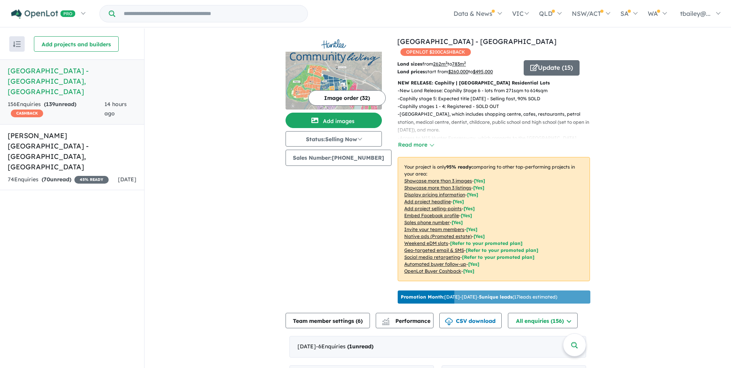  What do you see at coordinates (695, 13) in the screenshot?
I see `span: tbailey@...` at bounding box center [695, 13].